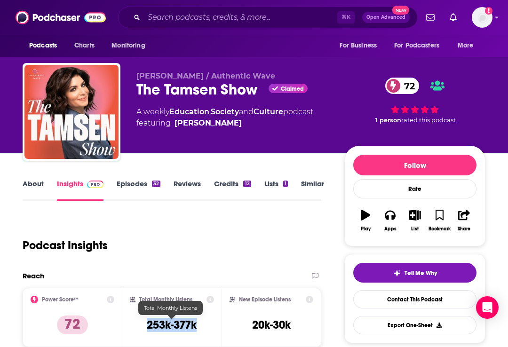 The image size is (508, 347). Describe the element at coordinates (225, 123) in the screenshot. I see `span: featuring` at that location.